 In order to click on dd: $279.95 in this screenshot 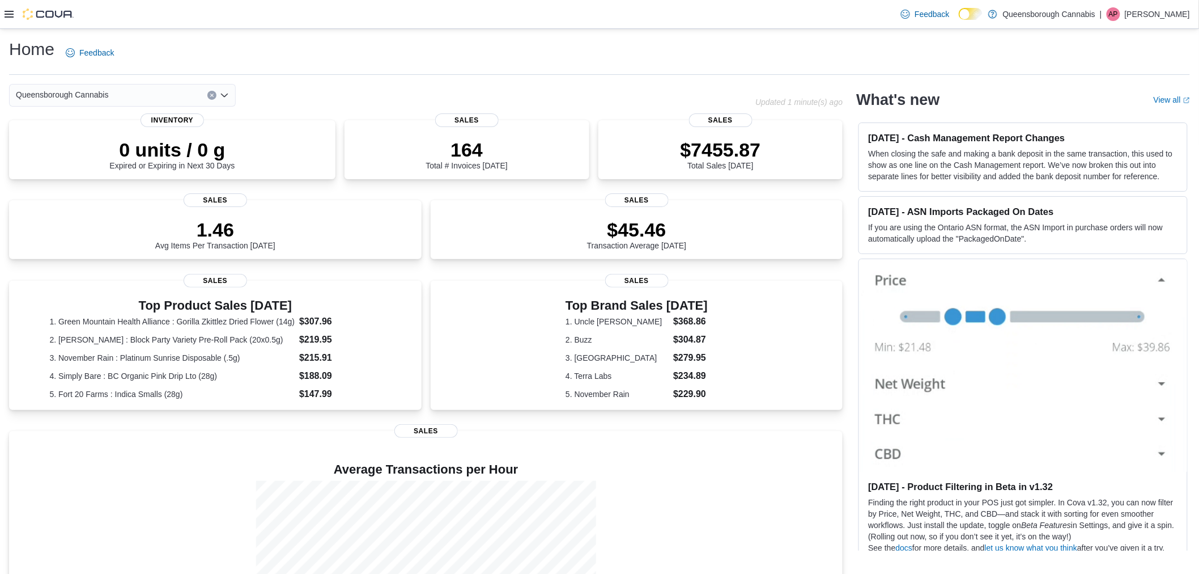, I will do `click(690, 358)`.